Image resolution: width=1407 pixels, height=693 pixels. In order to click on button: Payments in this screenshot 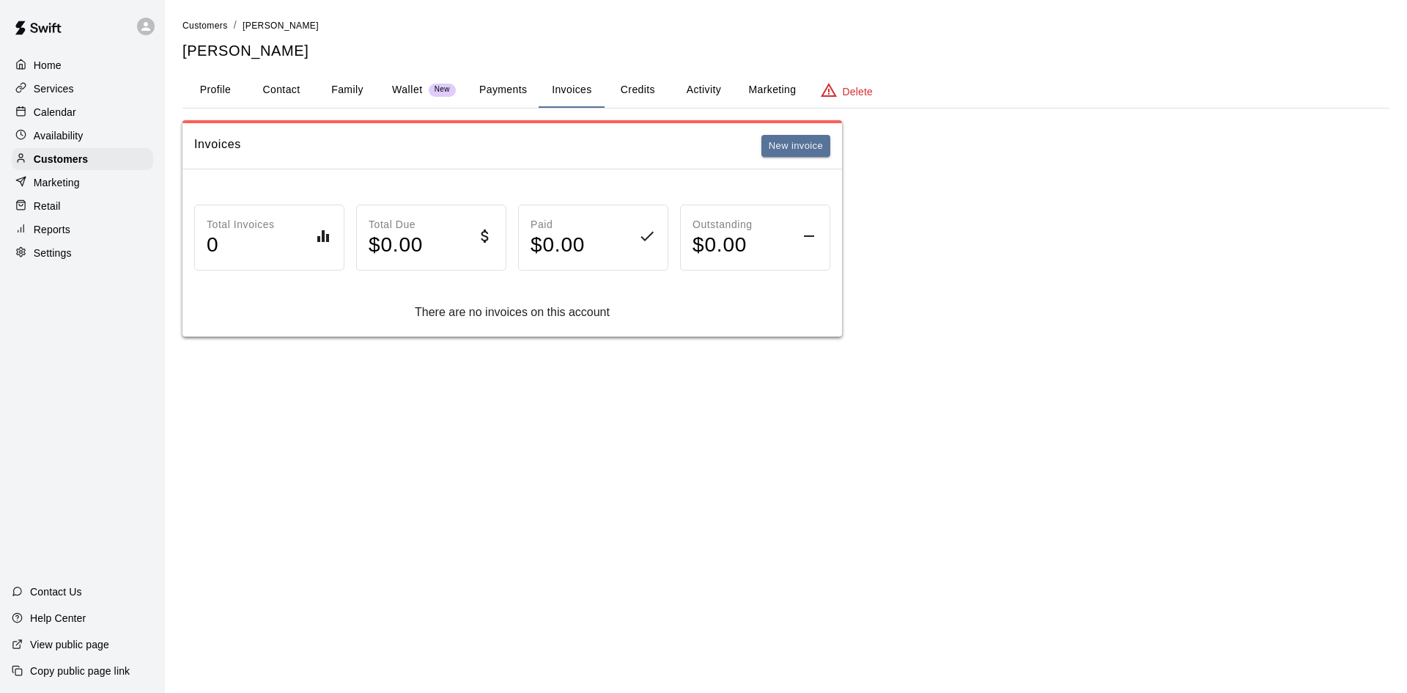, I will do `click(503, 90)`.